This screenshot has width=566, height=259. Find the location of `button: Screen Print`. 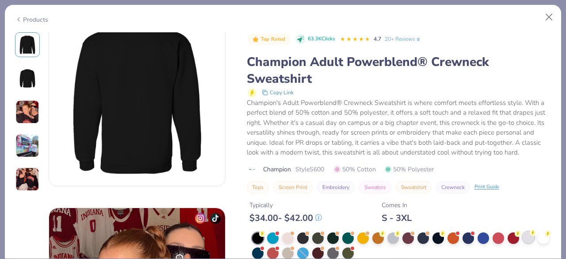

button: Screen Print is located at coordinates (293, 187).